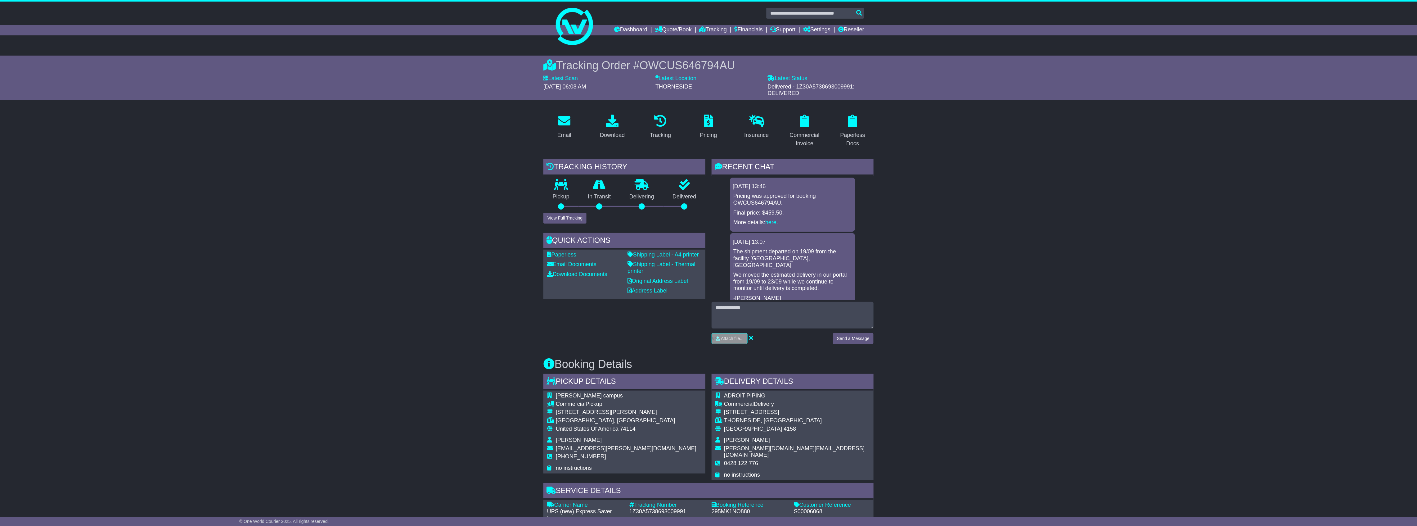 This screenshot has width=1417, height=526. What do you see at coordinates (667, 511) in the screenshot?
I see `div: 1Z30A5738693009991` at bounding box center [667, 511].